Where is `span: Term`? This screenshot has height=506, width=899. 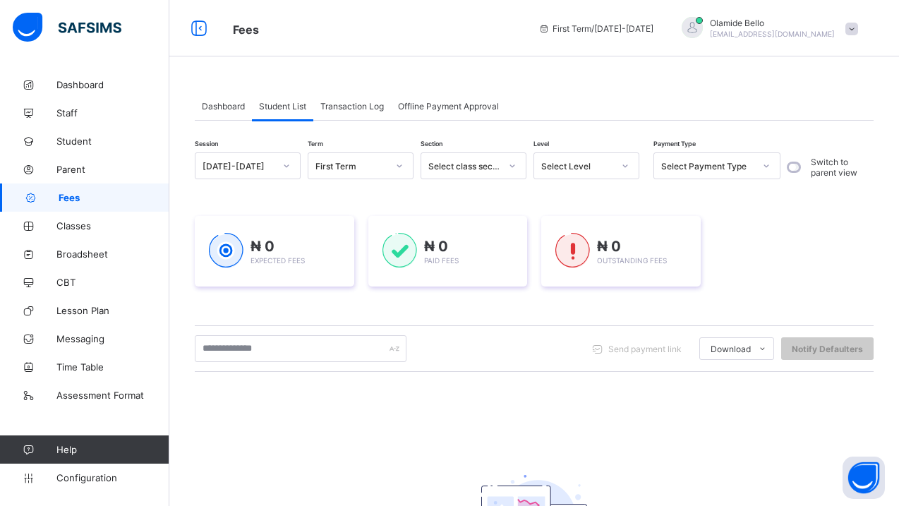 span: Term is located at coordinates (316, 143).